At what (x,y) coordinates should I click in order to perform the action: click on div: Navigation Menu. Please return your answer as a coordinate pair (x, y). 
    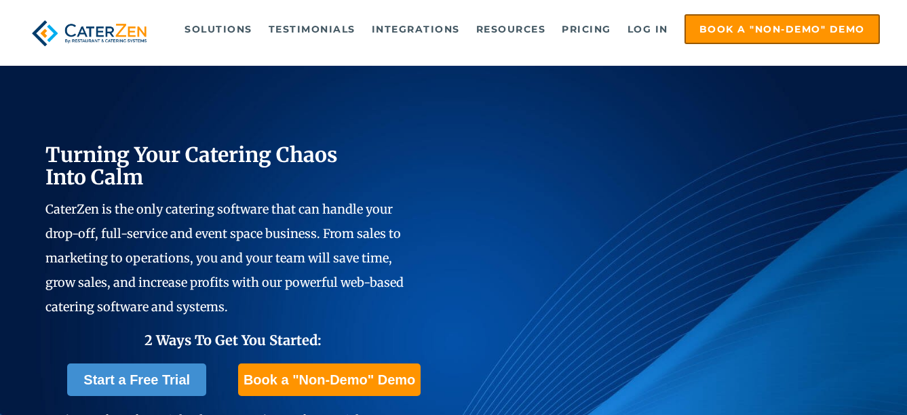
    Looking at the image, I should click on (526, 29).